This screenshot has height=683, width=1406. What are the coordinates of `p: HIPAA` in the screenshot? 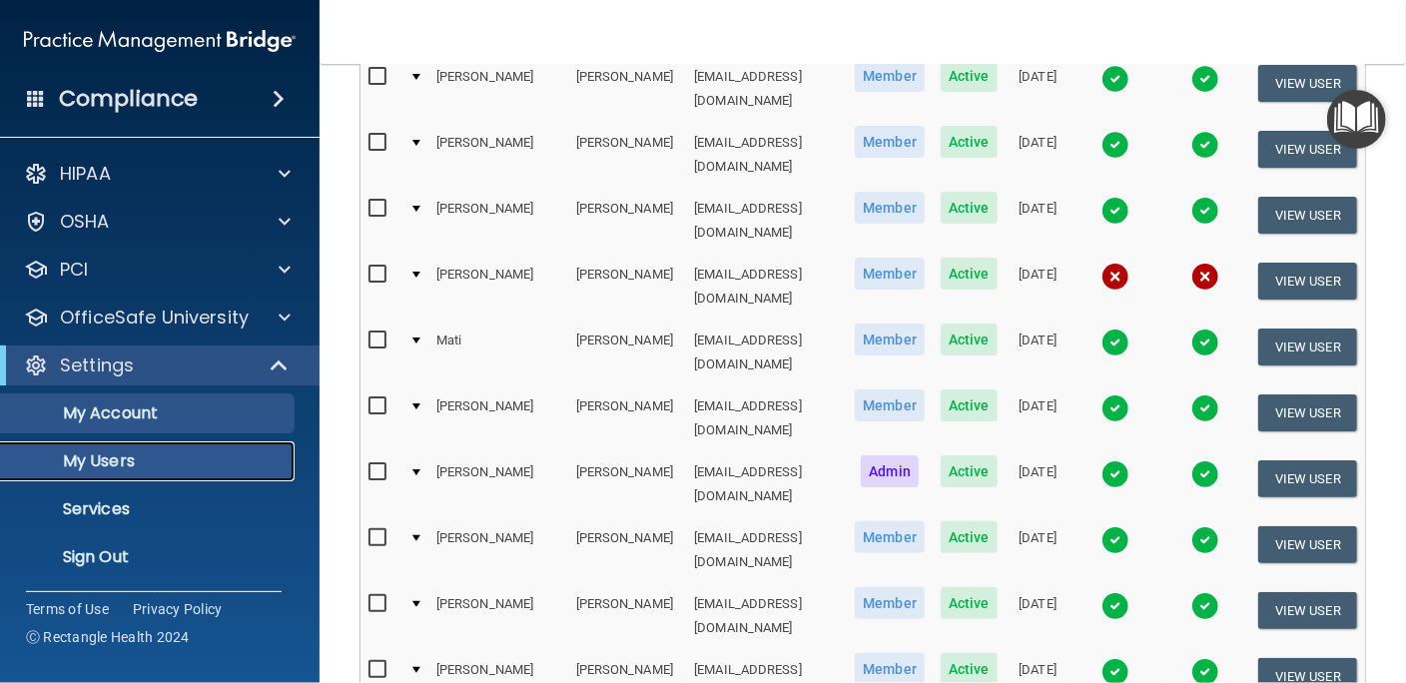 It's located at (85, 174).